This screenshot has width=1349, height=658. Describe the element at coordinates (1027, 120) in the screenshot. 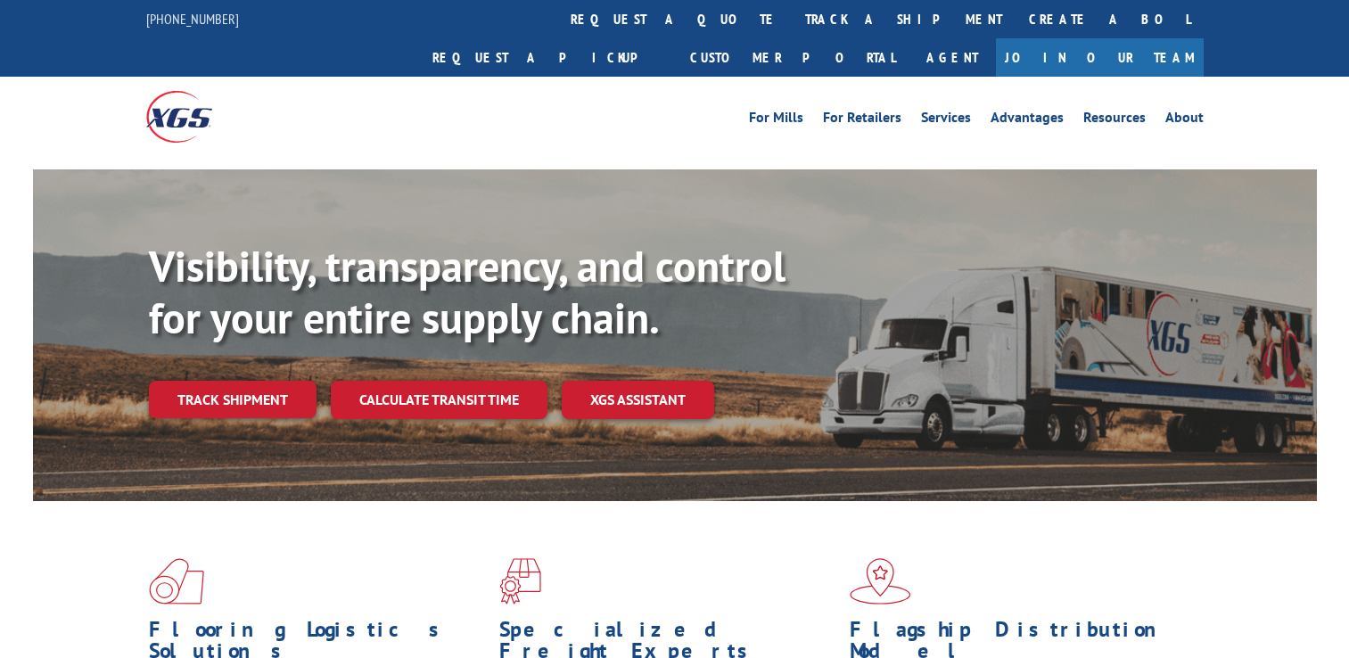

I see `a: Advantages` at that location.